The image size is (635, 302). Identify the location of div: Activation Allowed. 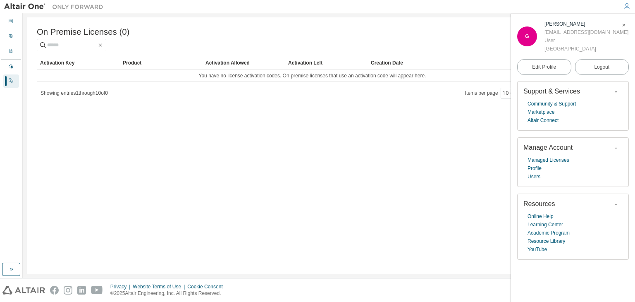
(243, 63).